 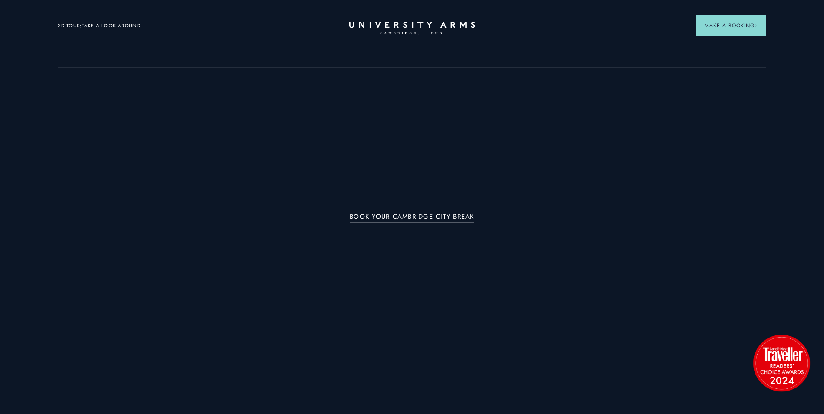 I want to click on img: image-2524eff8f0c5d55edbf694693304c4387916dea5-1501x1501-png, so click(x=781, y=363).